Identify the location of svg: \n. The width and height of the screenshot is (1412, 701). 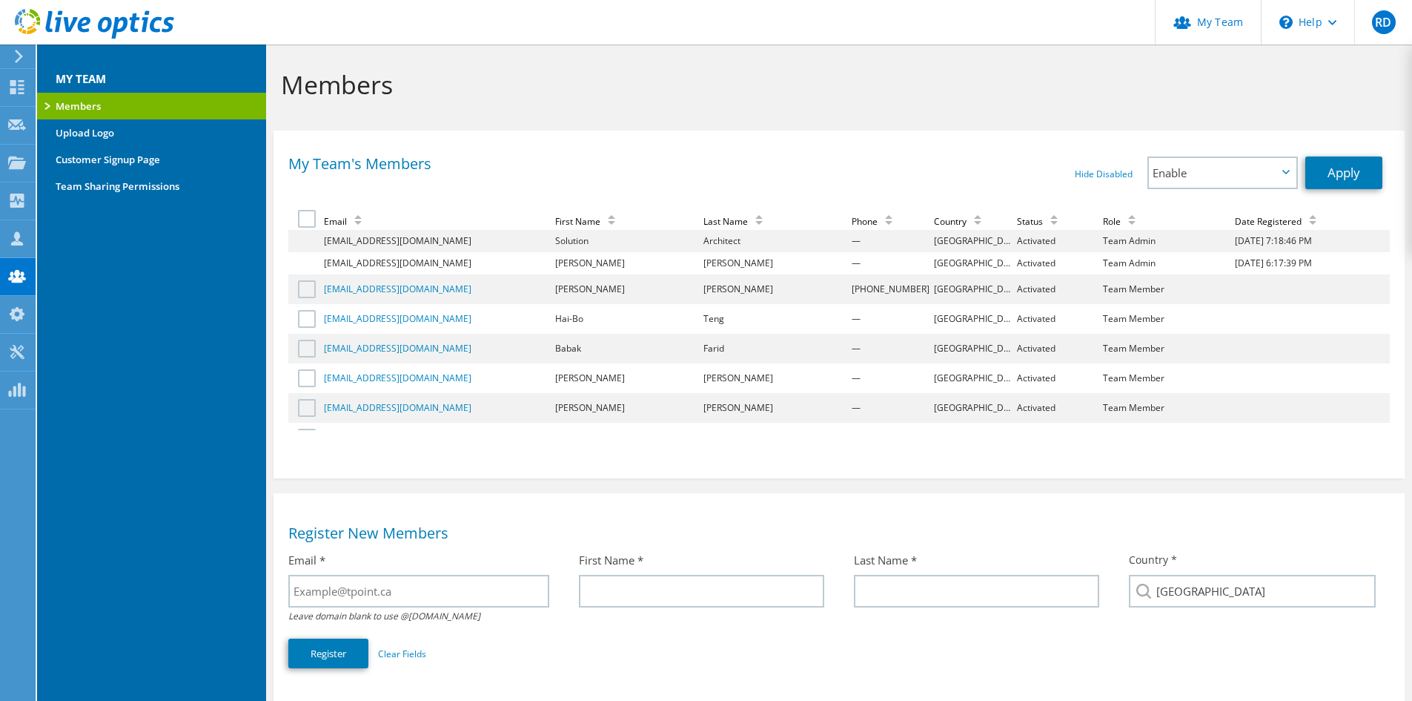
(1286, 22).